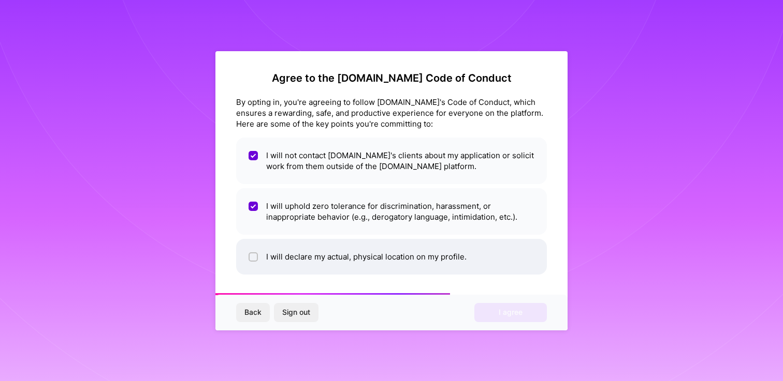 This screenshot has height=381, width=783. I want to click on span: Back, so click(253, 313).